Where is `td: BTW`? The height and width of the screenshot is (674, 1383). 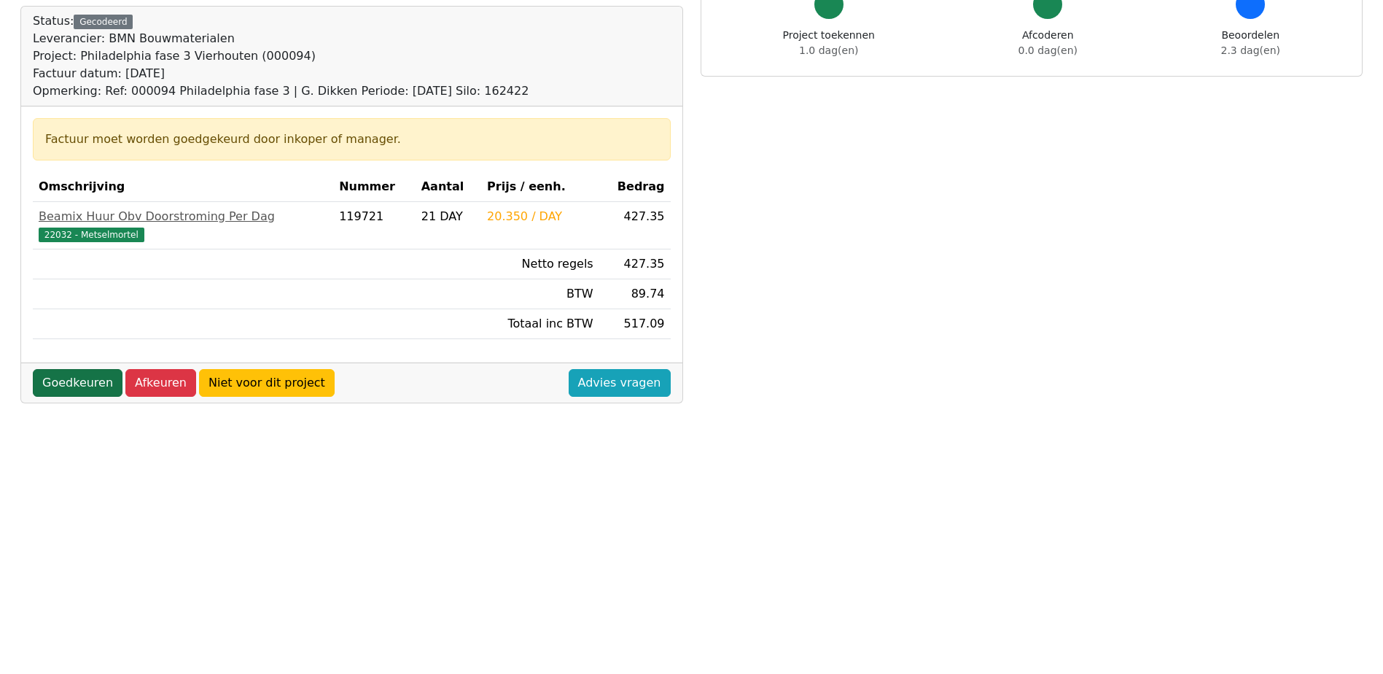 td: BTW is located at coordinates (540, 294).